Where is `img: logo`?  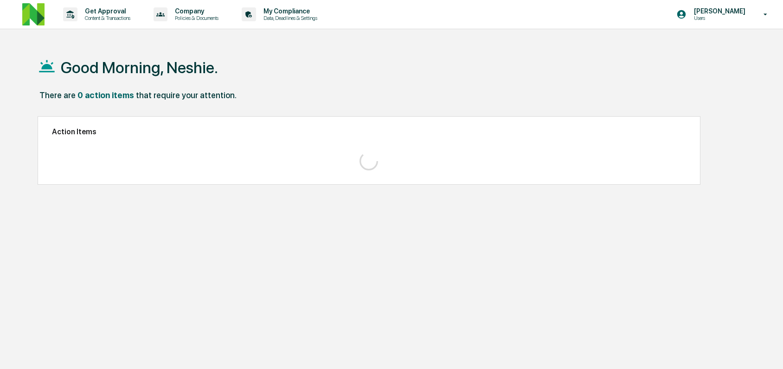 img: logo is located at coordinates (33, 14).